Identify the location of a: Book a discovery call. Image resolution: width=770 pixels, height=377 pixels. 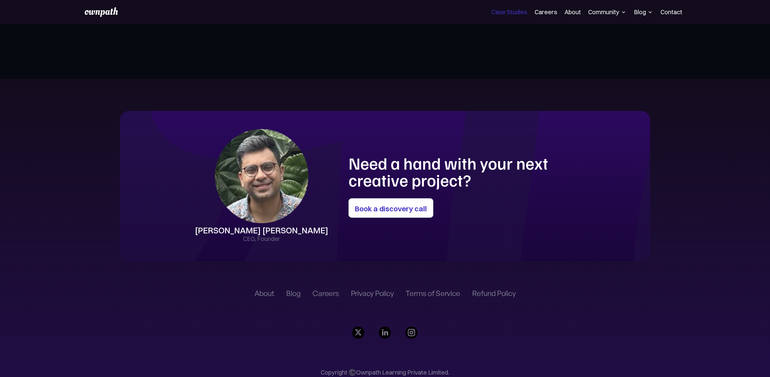
(391, 208).